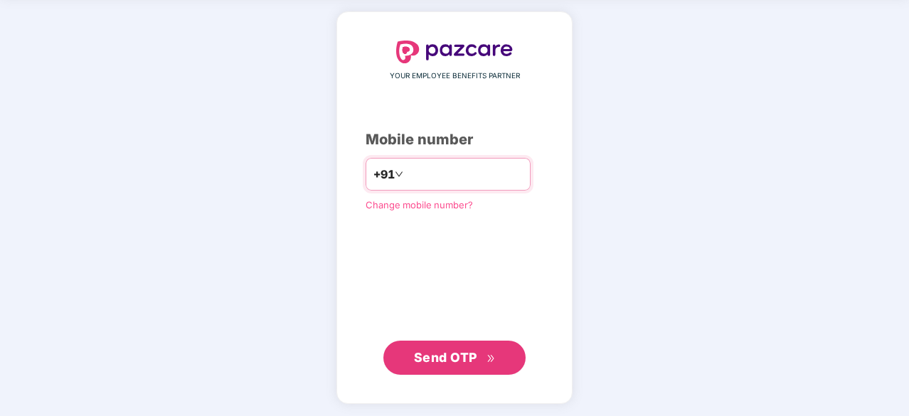 Image resolution: width=909 pixels, height=416 pixels. I want to click on span: +91, so click(384, 174).